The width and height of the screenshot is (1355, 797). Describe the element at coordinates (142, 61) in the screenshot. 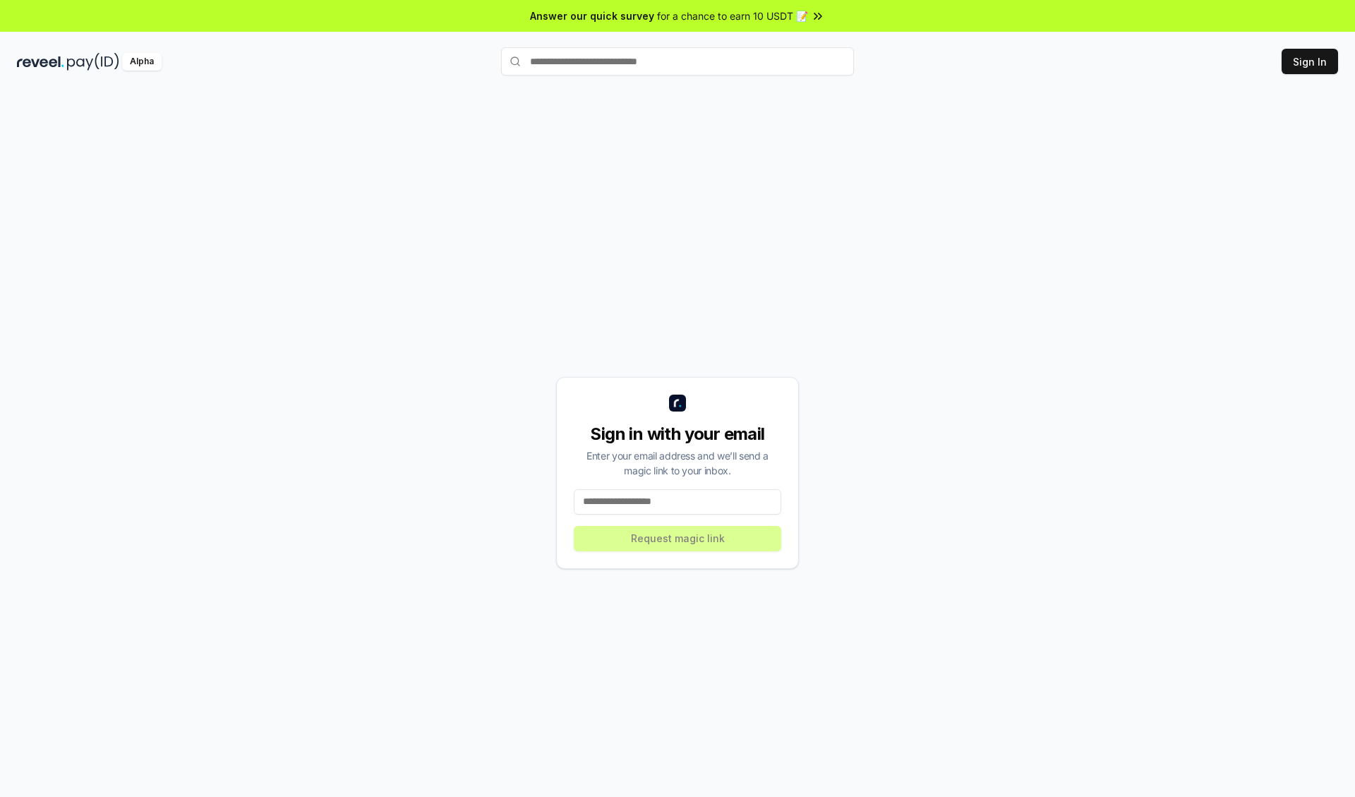

I see `div: Alpha` at that location.